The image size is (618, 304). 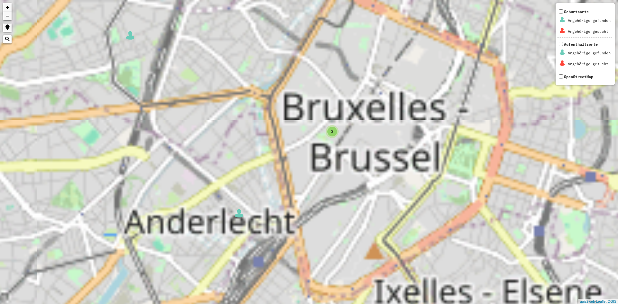 What do you see at coordinates (588, 302) in the screenshot?
I see `a: qgis2web` at bounding box center [588, 302].